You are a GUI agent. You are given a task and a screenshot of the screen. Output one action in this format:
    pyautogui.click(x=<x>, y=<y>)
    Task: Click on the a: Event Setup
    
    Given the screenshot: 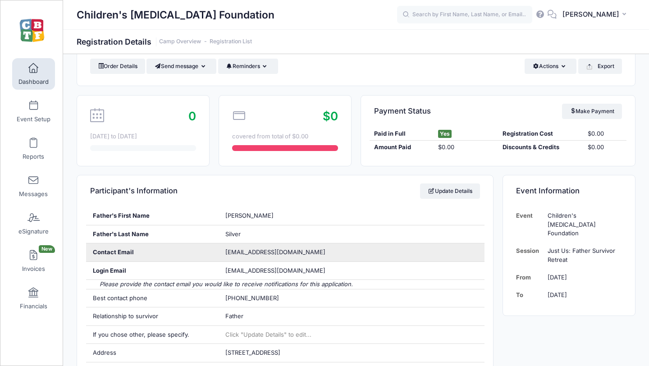 What is the action you would take?
    pyautogui.click(x=33, y=111)
    